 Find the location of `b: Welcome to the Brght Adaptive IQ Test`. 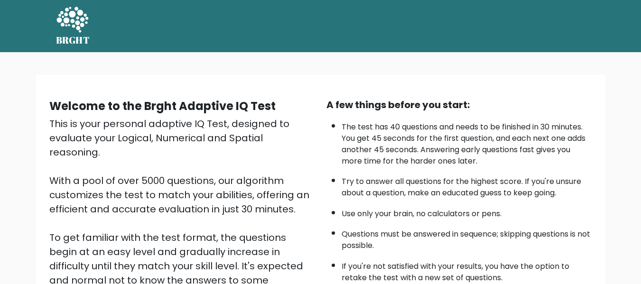

b: Welcome to the Brght Adaptive IQ Test is located at coordinates (162, 106).